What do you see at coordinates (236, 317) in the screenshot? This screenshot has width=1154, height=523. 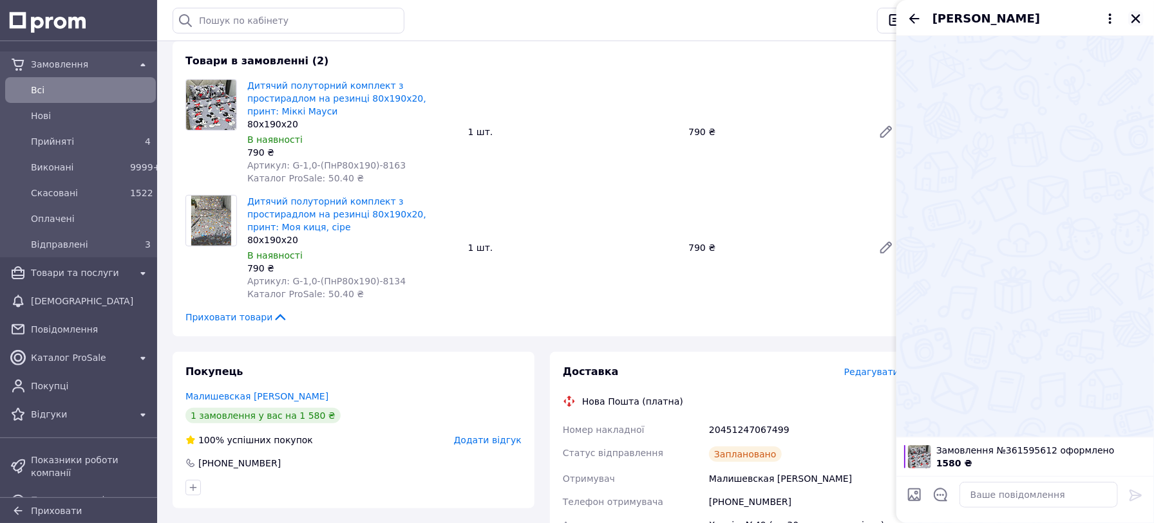 I see `span: Приховати товари` at bounding box center [236, 317].